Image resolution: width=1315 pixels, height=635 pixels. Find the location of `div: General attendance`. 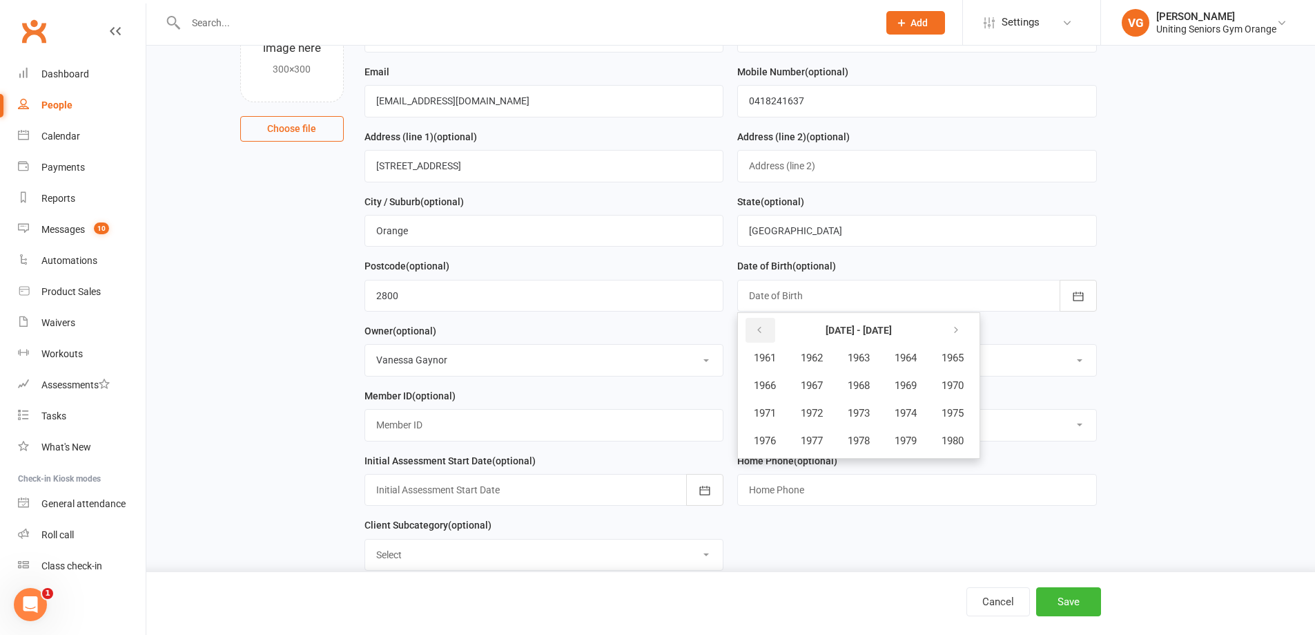

div: General attendance is located at coordinates (84, 503).